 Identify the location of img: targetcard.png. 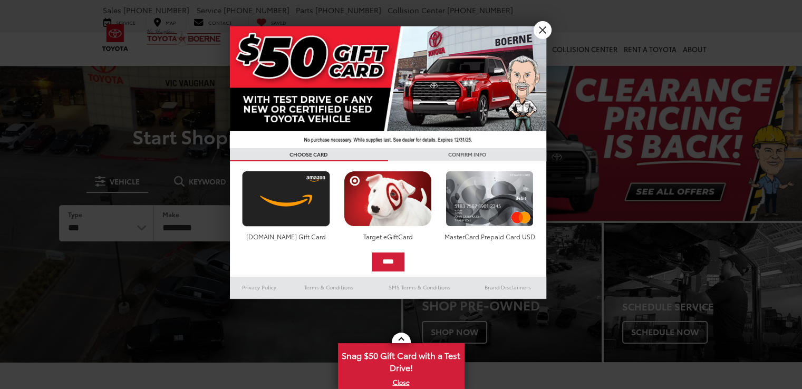
(387, 199).